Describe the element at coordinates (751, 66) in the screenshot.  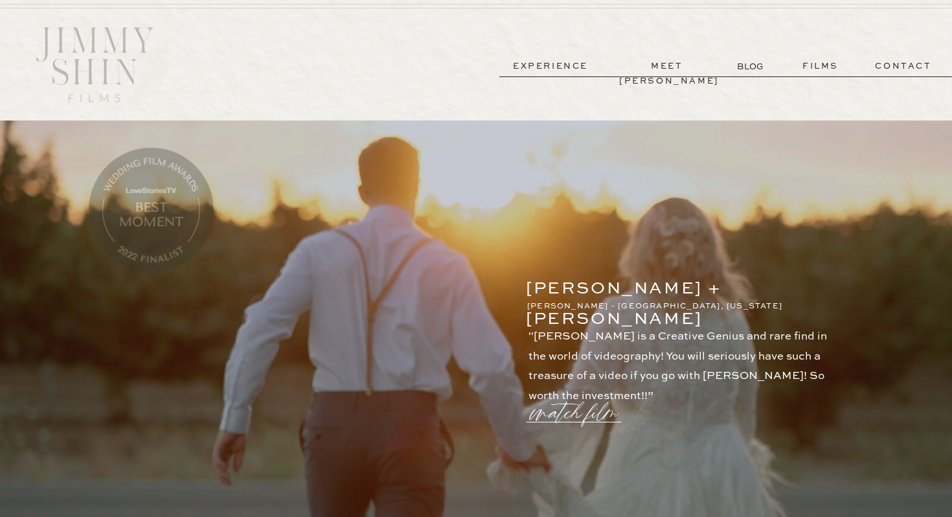
I see `a: BLOG` at that location.